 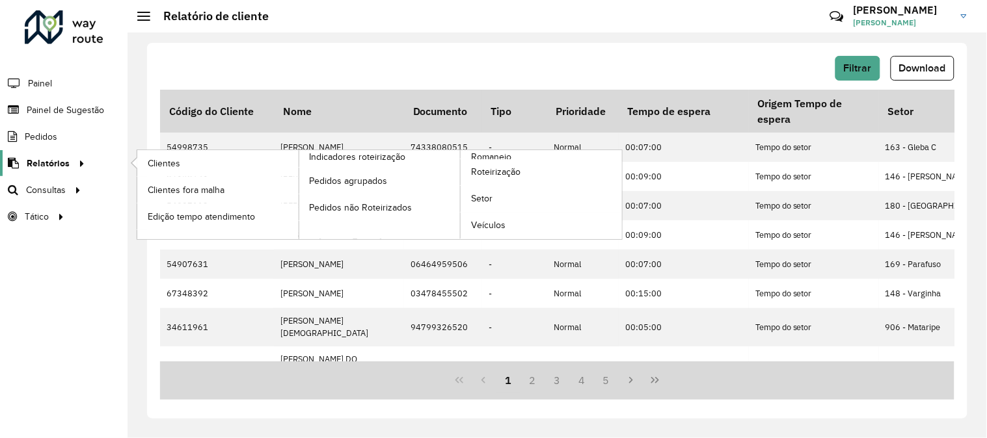 I want to click on span: Painel de Sugestão, so click(x=65, y=110).